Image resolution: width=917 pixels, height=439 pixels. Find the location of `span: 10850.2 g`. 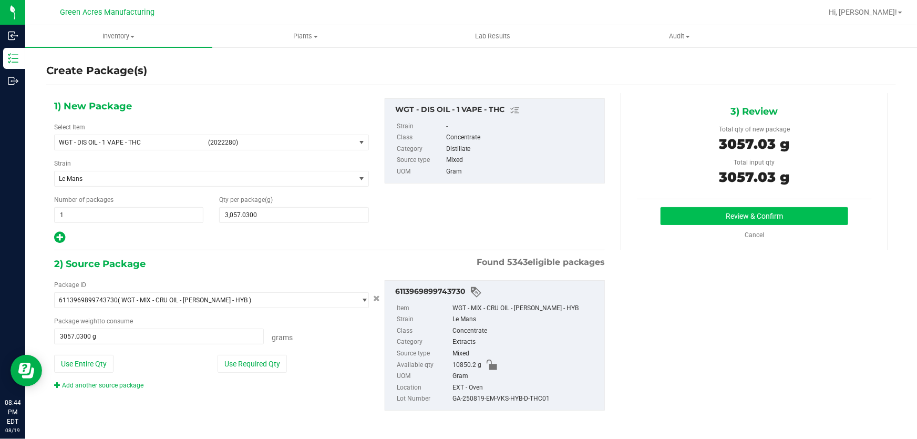

span: 10850.2 g is located at coordinates (467, 365).